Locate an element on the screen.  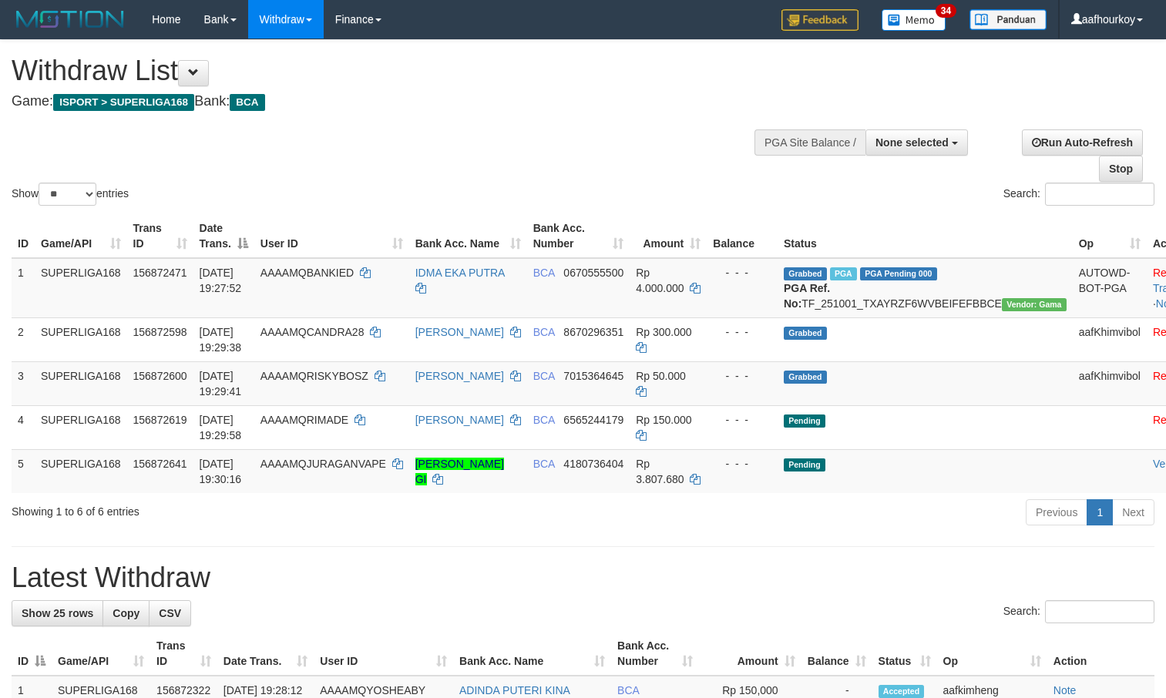
span: 156872471 is located at coordinates (160, 273).